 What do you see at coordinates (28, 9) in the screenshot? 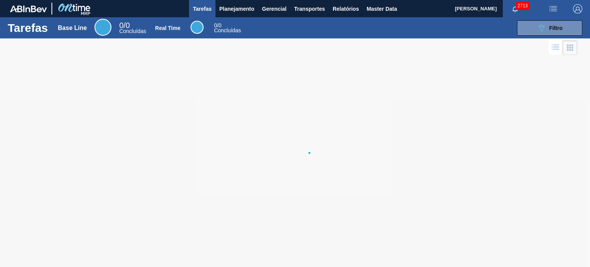
I see `img: TNhmsLtSVTkK8tSr43FrP2fwEKptu5GPRR3wAAAABJRU5ErkJggg==` at bounding box center [28, 9].